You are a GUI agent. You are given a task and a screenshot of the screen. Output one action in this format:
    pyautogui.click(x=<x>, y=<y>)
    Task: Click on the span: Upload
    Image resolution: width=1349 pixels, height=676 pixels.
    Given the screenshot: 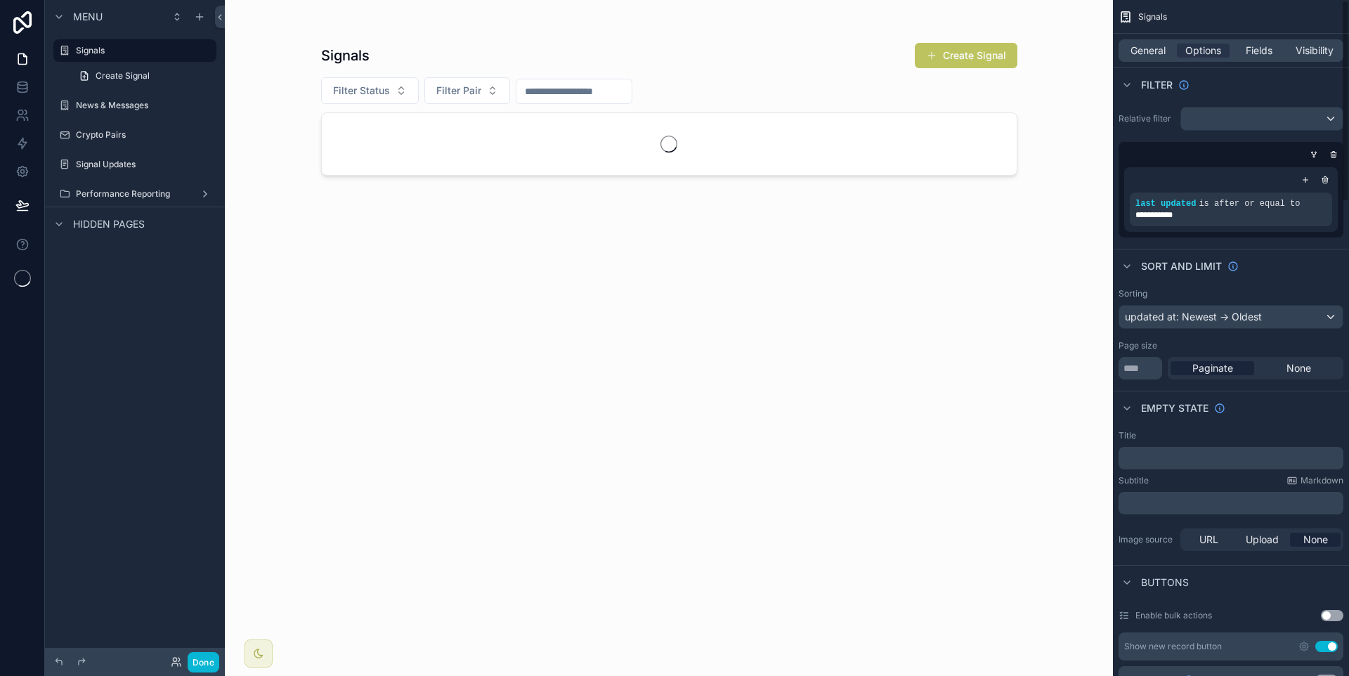 What is the action you would take?
    pyautogui.click(x=1262, y=539)
    